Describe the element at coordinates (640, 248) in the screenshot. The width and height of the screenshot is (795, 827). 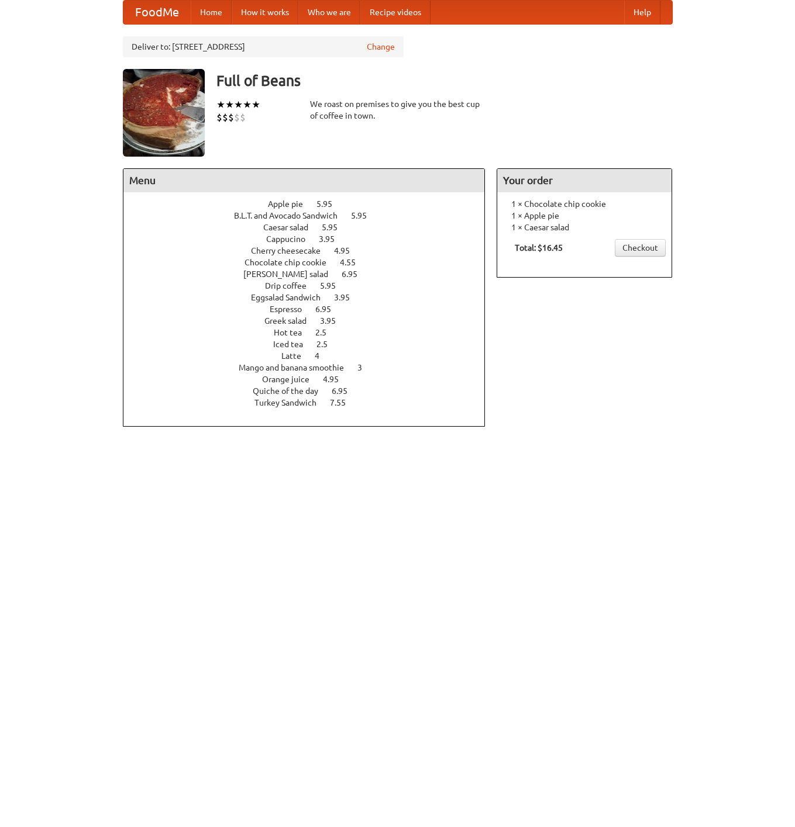
I see `a: Checkout` at that location.